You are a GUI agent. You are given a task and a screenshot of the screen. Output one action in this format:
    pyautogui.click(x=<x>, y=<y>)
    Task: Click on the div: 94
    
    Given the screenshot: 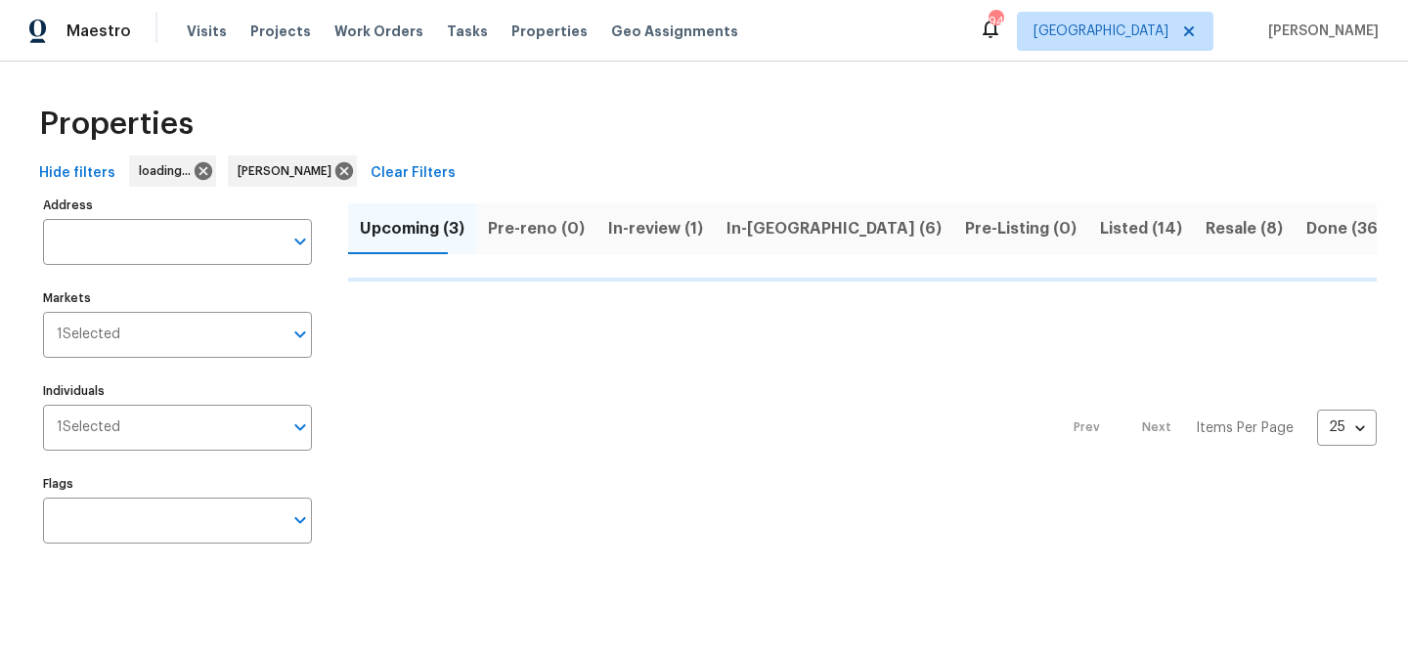 What is the action you would take?
    pyautogui.click(x=996, y=22)
    